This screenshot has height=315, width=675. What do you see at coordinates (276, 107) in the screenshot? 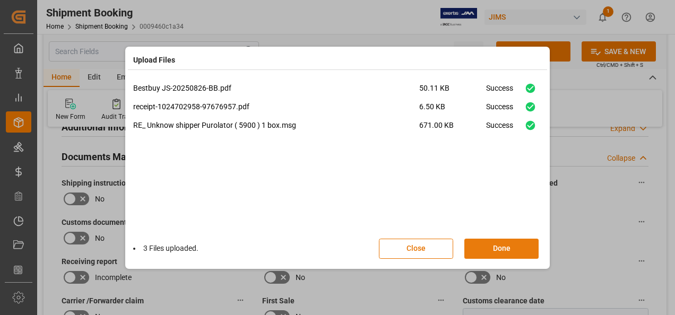
I see `p: receipt-1024702958-97676957.pdf` at bounding box center [276, 107].